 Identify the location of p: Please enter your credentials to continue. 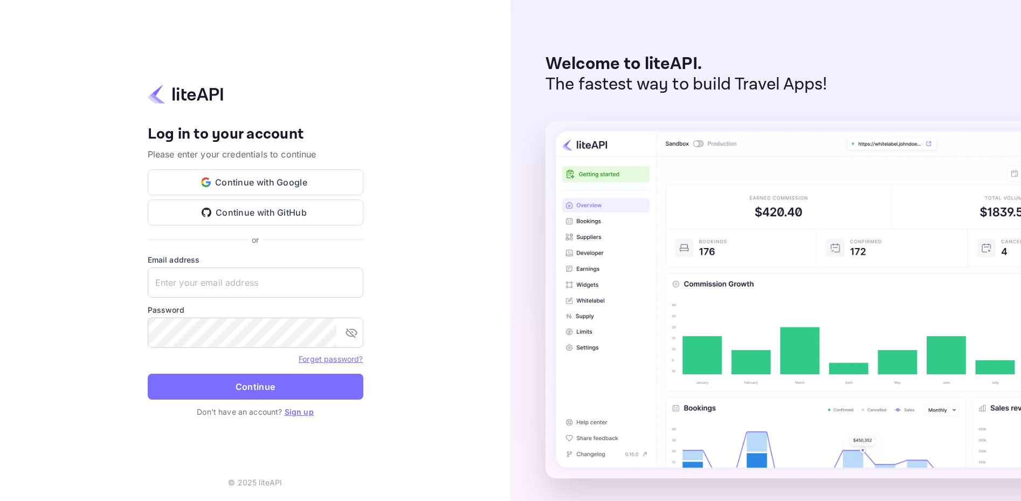
(256, 154).